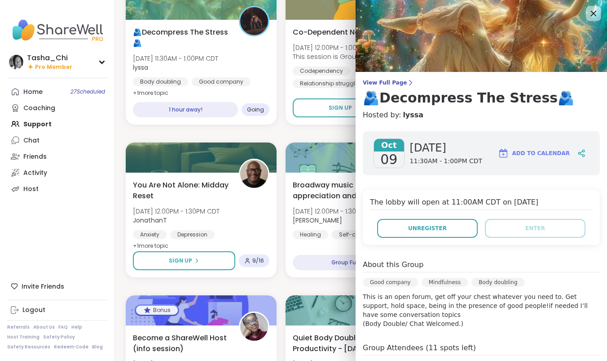 Image resolution: width=607 pixels, height=361 pixels. I want to click on span: Pro Member, so click(53, 67).